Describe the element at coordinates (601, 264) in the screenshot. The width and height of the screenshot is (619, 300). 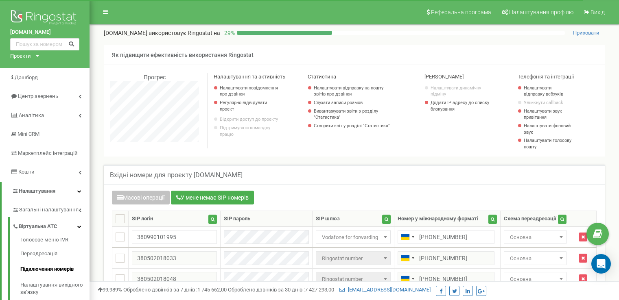
I see `div: Open Intercom Messenger` at that location.